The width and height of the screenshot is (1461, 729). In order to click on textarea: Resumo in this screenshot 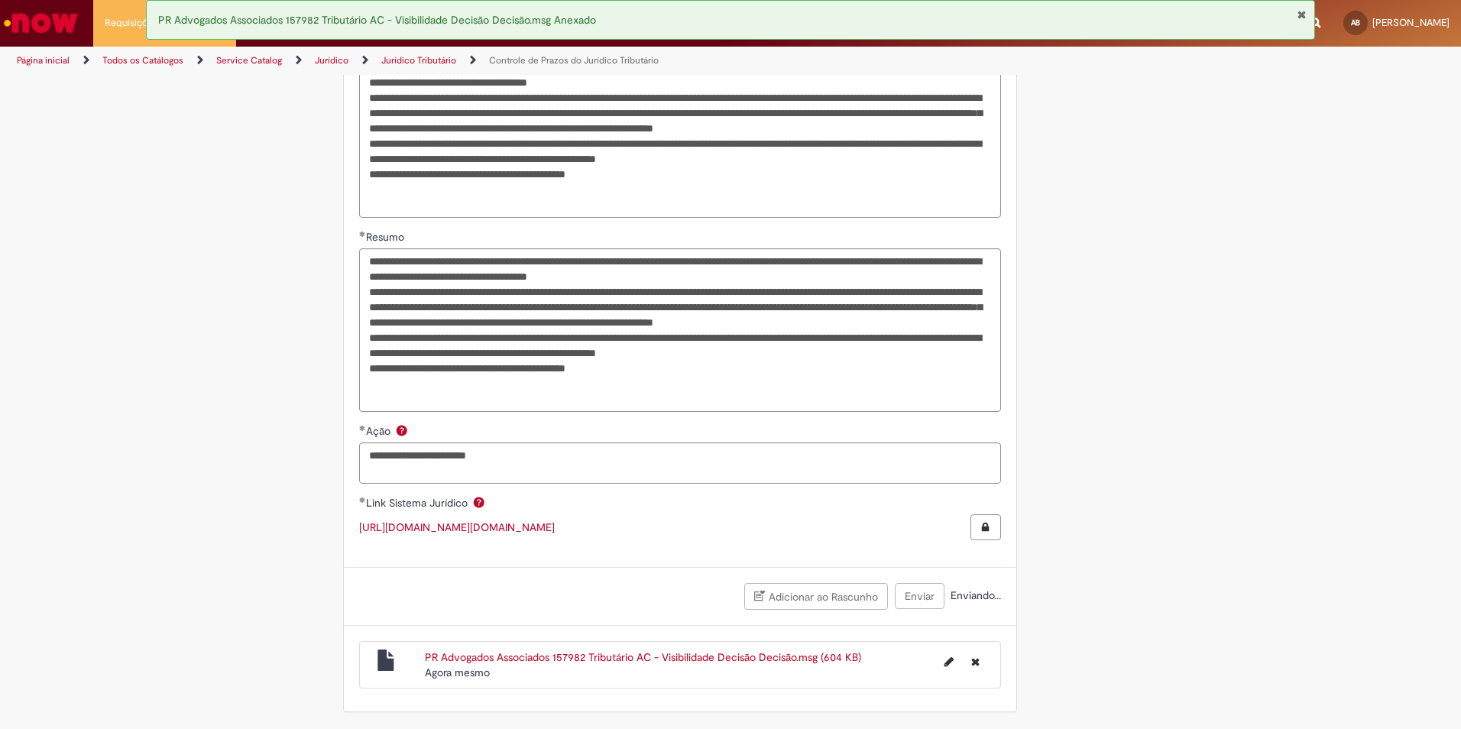, I will do `click(680, 330)`.